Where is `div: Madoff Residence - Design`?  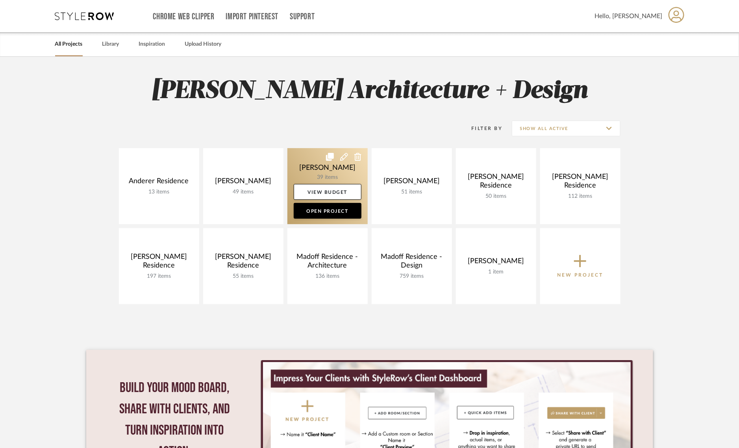 div: Madoff Residence - Design is located at coordinates (412, 263).